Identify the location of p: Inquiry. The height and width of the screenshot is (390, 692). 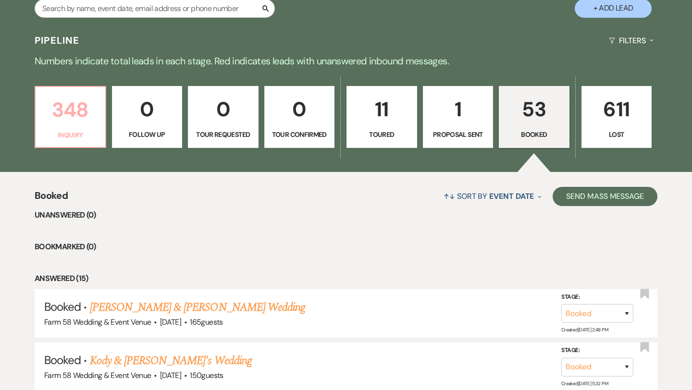
(70, 135).